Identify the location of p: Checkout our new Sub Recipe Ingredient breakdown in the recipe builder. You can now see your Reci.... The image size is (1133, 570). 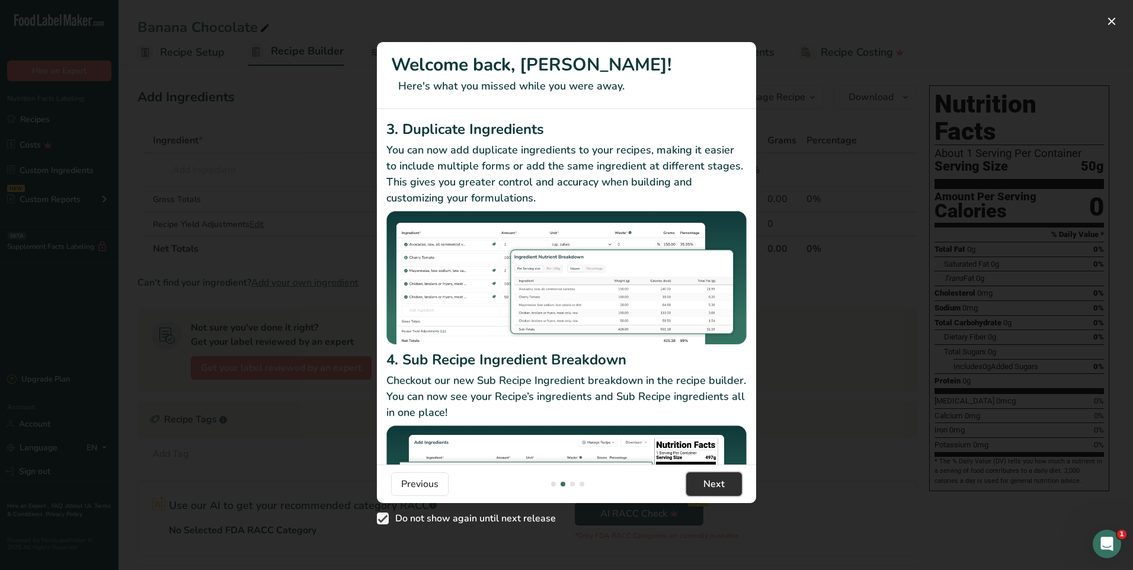
(566, 396).